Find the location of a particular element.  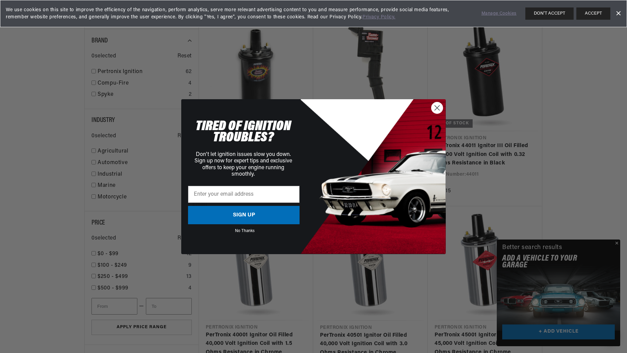

button: DON'T ACCEPT is located at coordinates (550, 14).